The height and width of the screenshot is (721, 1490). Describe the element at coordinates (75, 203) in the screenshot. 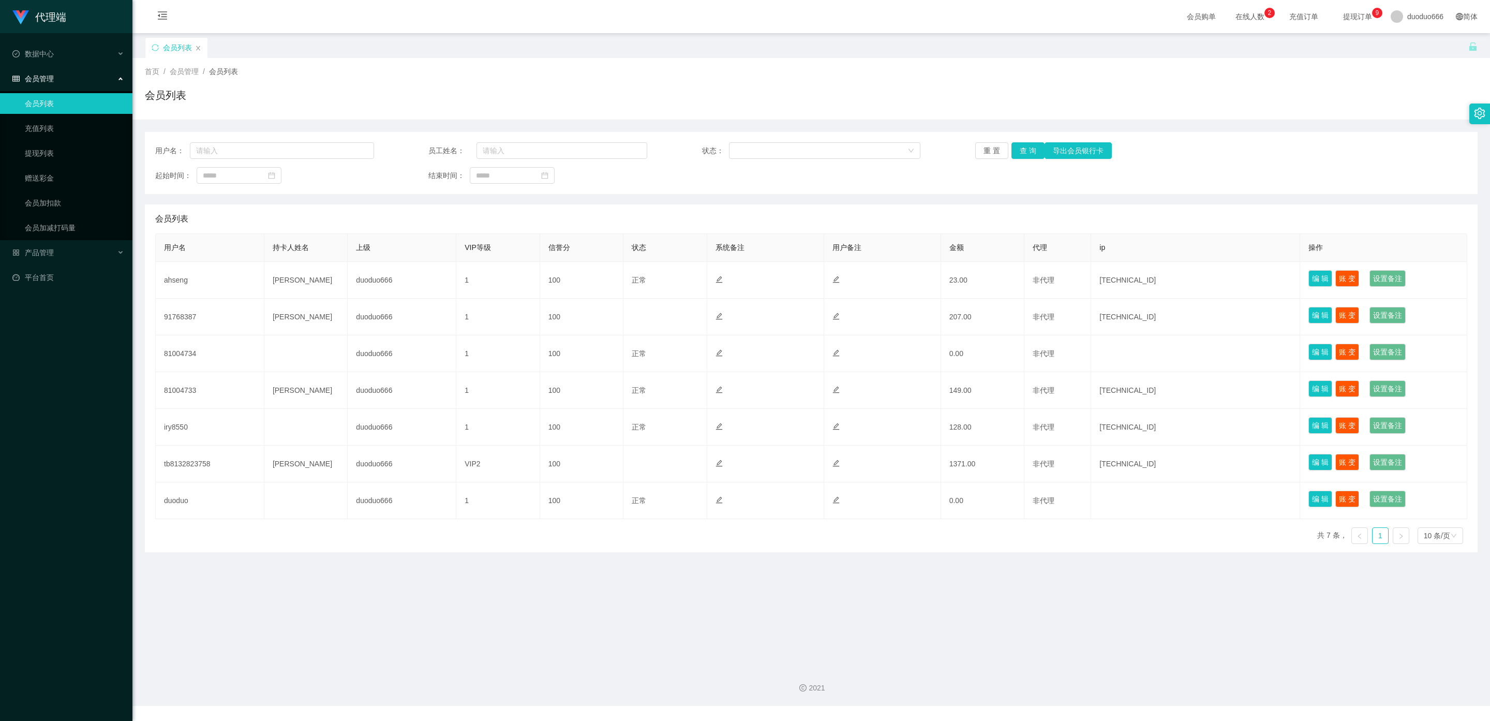

I see `a: 会员加扣款` at that location.